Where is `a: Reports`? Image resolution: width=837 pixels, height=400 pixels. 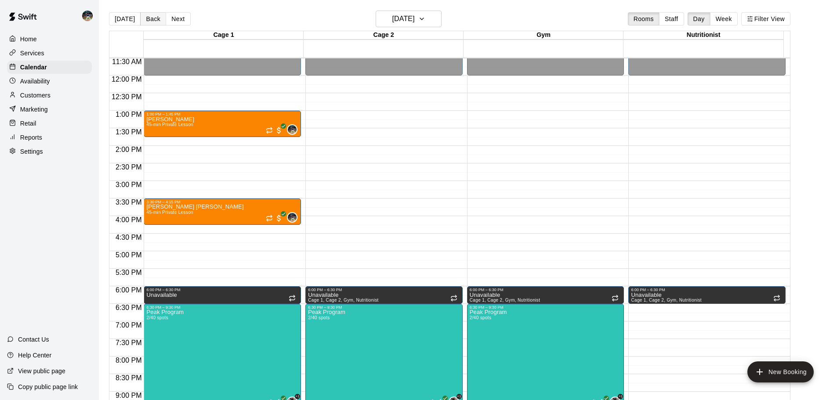 a: Reports is located at coordinates (49, 138).